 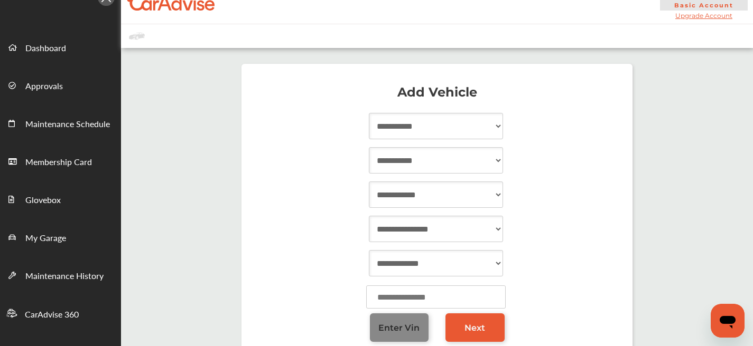 I want to click on span: Enter Vin, so click(x=399, y=328).